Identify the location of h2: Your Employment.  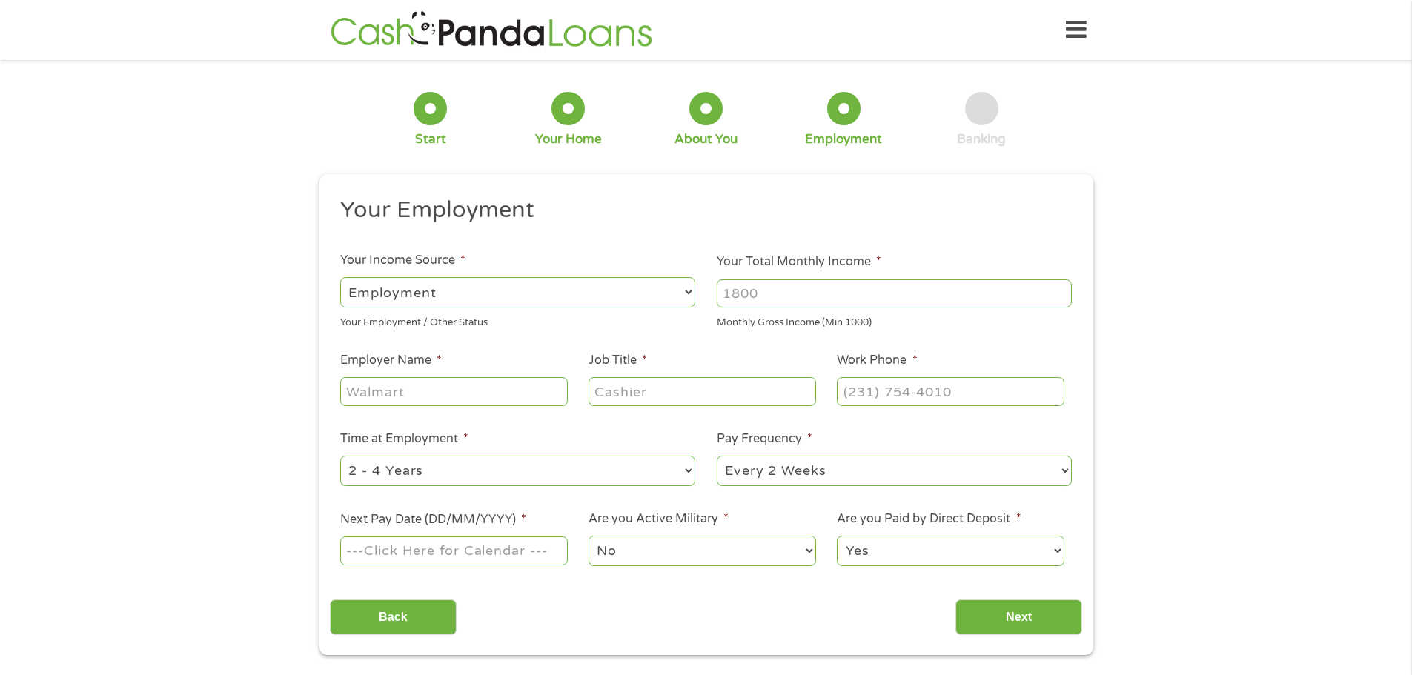
(700, 210).